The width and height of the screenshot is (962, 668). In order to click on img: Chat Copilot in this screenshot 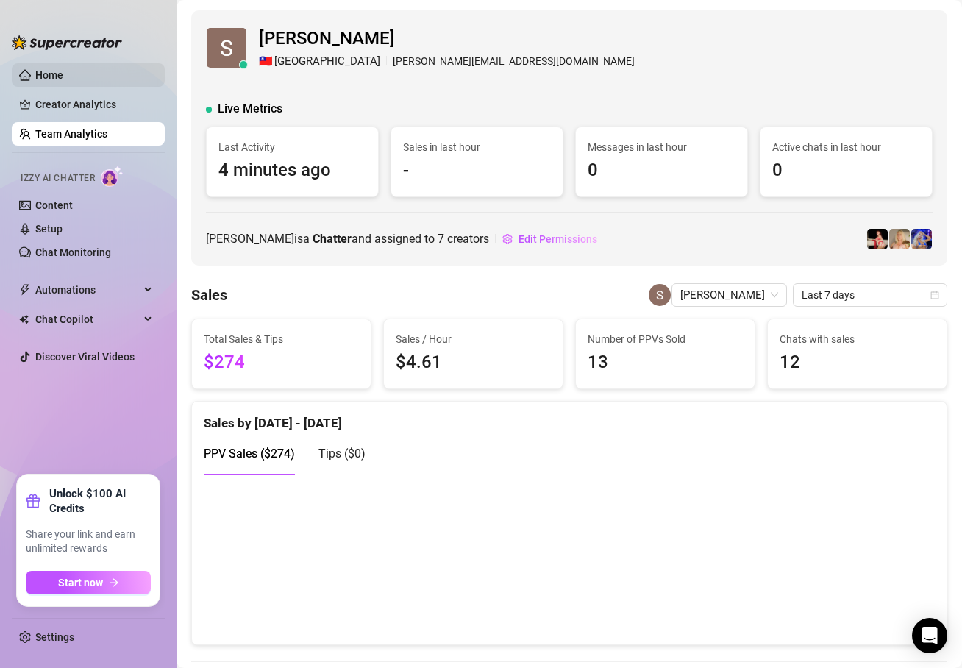, I will do `click(24, 319)`.